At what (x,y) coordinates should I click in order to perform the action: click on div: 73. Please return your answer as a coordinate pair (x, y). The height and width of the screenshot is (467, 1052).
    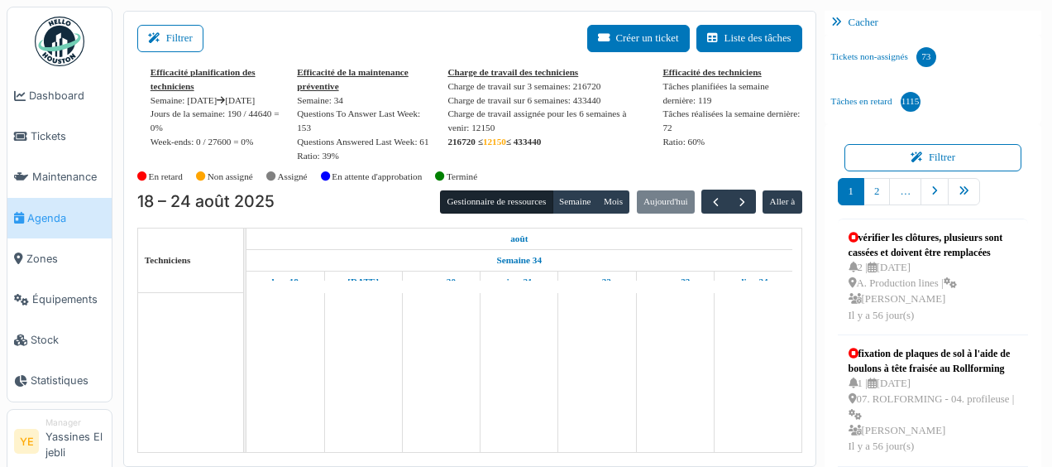
    Looking at the image, I should click on (927, 57).